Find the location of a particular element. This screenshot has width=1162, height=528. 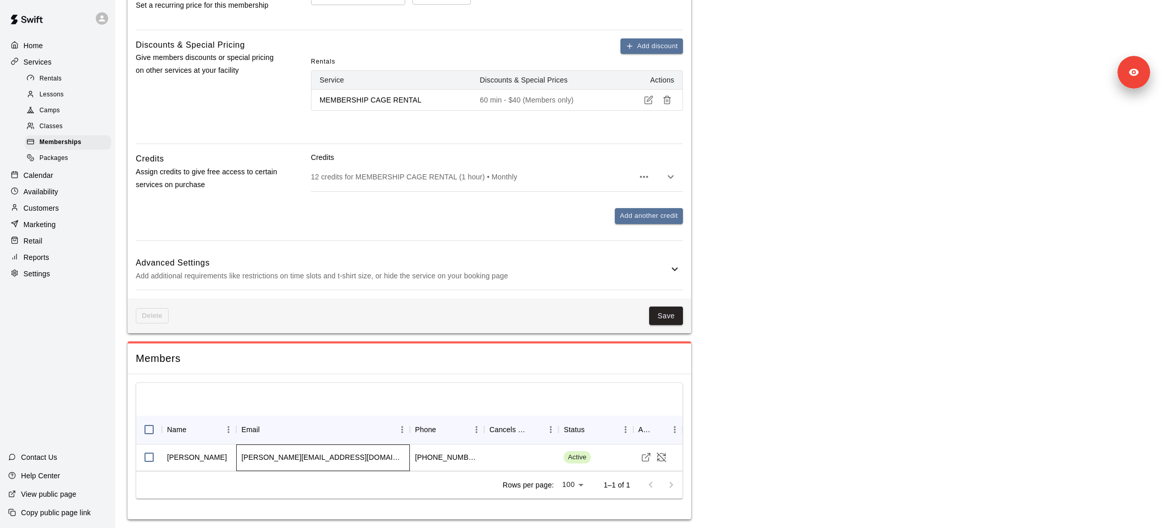

div: Services is located at coordinates (57, 62).